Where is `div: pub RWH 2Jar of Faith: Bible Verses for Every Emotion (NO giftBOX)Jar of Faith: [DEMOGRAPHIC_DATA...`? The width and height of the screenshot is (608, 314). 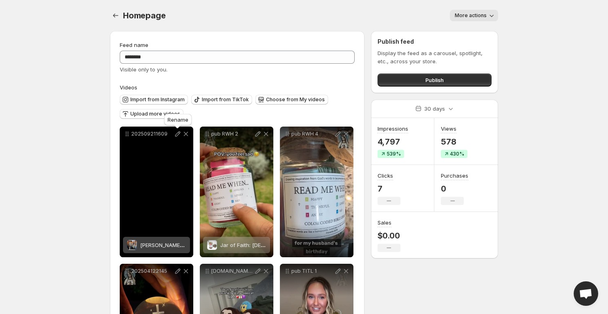 div: pub RWH 2Jar of Faith: Bible Verses for Every Emotion (NO giftBOX)Jar of Faith: [DEMOGRAPHIC_DATA... is located at coordinates (237, 192).